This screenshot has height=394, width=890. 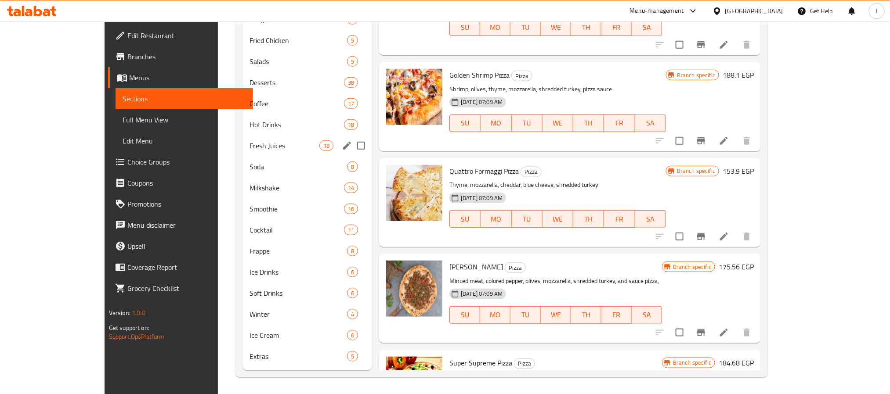 What do you see at coordinates (296, 188) in the screenshot?
I see `div: Milkshake` at bounding box center [296, 188].